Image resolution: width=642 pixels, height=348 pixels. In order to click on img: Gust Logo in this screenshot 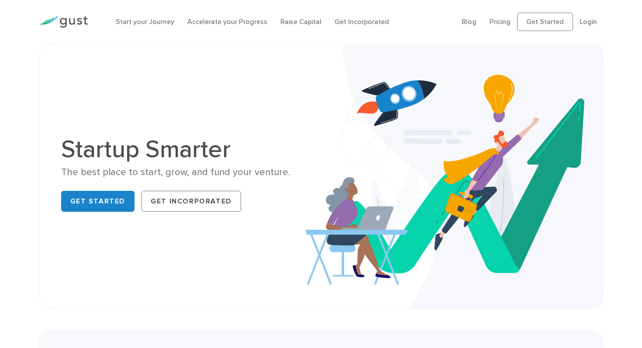, I will do `click(63, 22)`.